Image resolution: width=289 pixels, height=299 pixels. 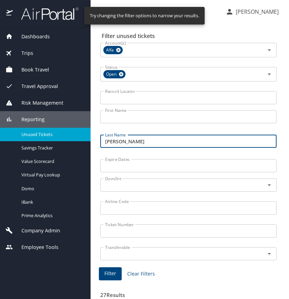 I want to click on span: Value Scorecard, so click(x=52, y=161).